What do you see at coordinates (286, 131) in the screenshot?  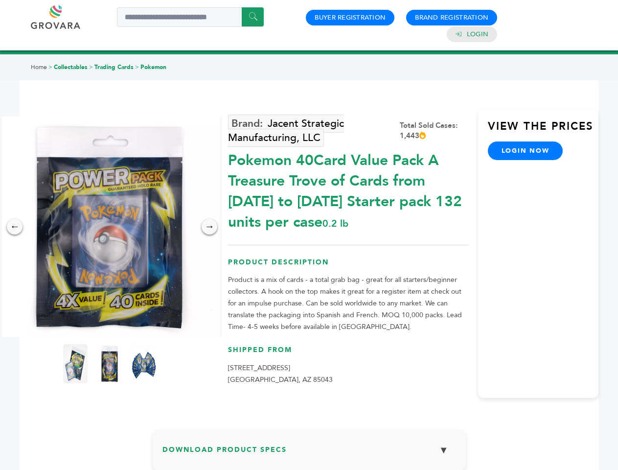 I see `a: Jacent Strategic Manufacturing, LLC` at bounding box center [286, 131].